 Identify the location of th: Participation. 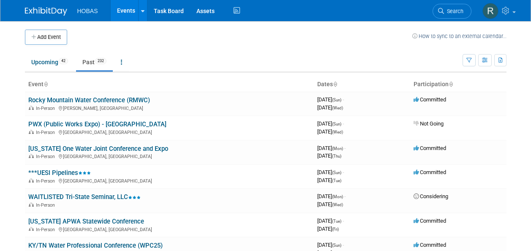
(459, 85).